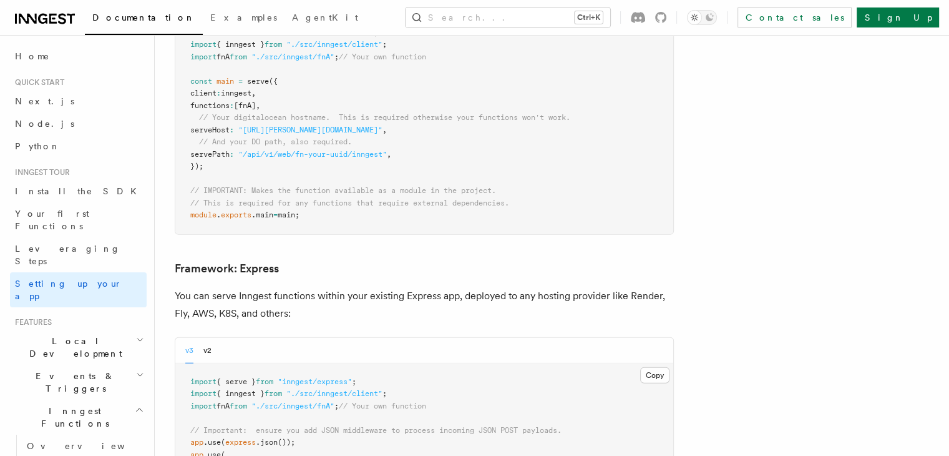  What do you see at coordinates (343, 190) in the screenshot?
I see `span: // IMPORTANT: Makes the function available as a module in the project.` at bounding box center [343, 190].